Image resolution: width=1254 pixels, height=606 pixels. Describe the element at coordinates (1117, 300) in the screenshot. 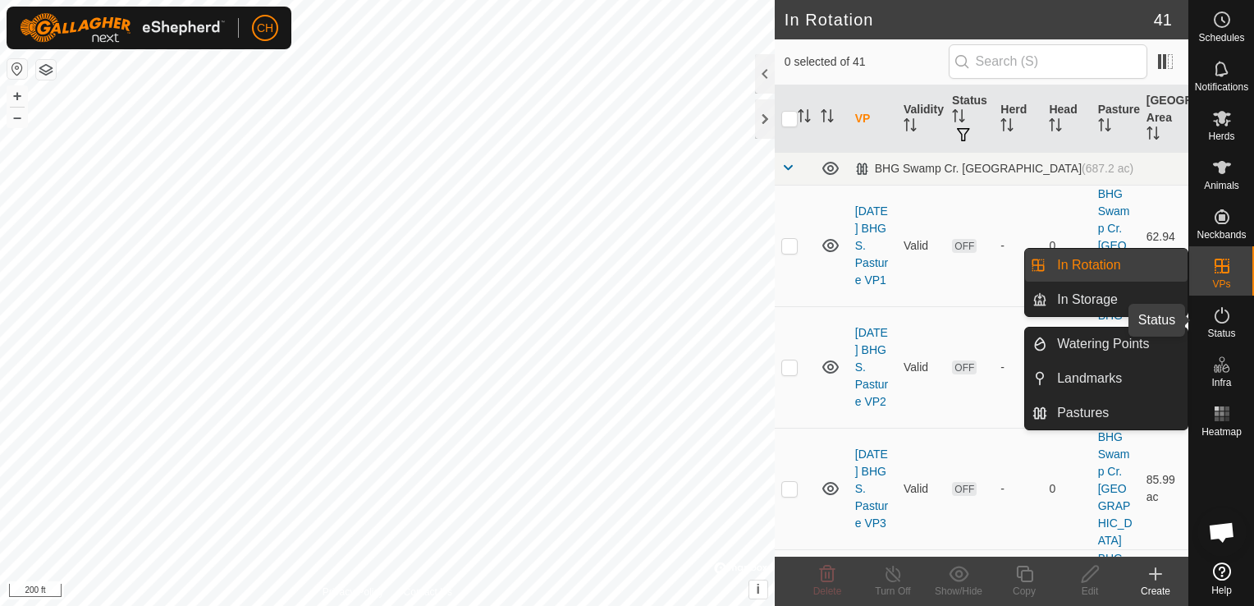

I see `a: In Storage` at that location.